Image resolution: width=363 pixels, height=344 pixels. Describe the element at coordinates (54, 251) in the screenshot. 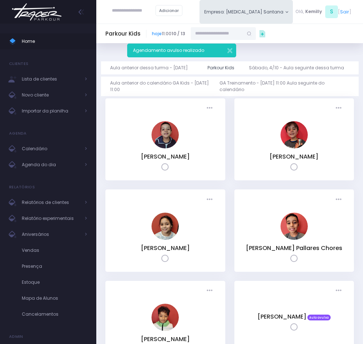

I see `span: Vendas` at that location.